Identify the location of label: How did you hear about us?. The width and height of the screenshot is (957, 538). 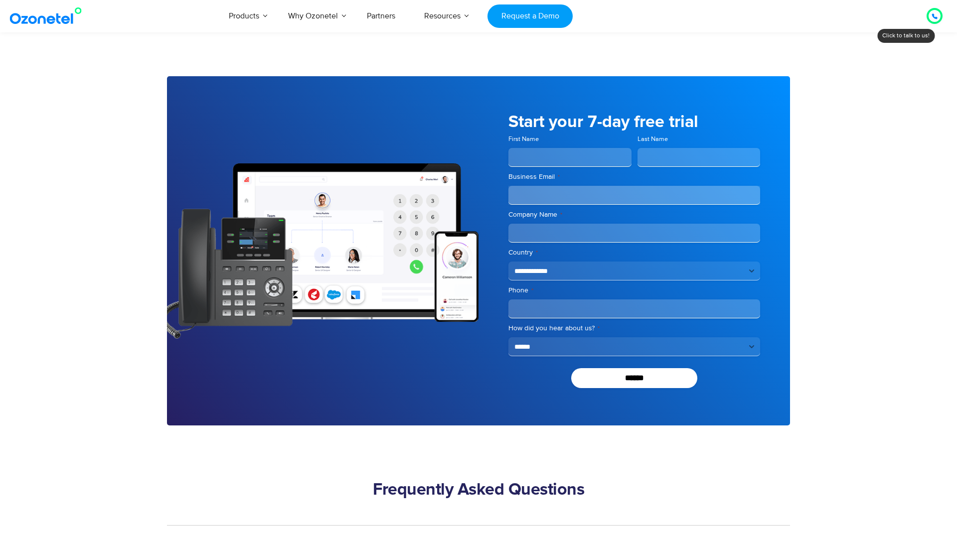
(634, 328).